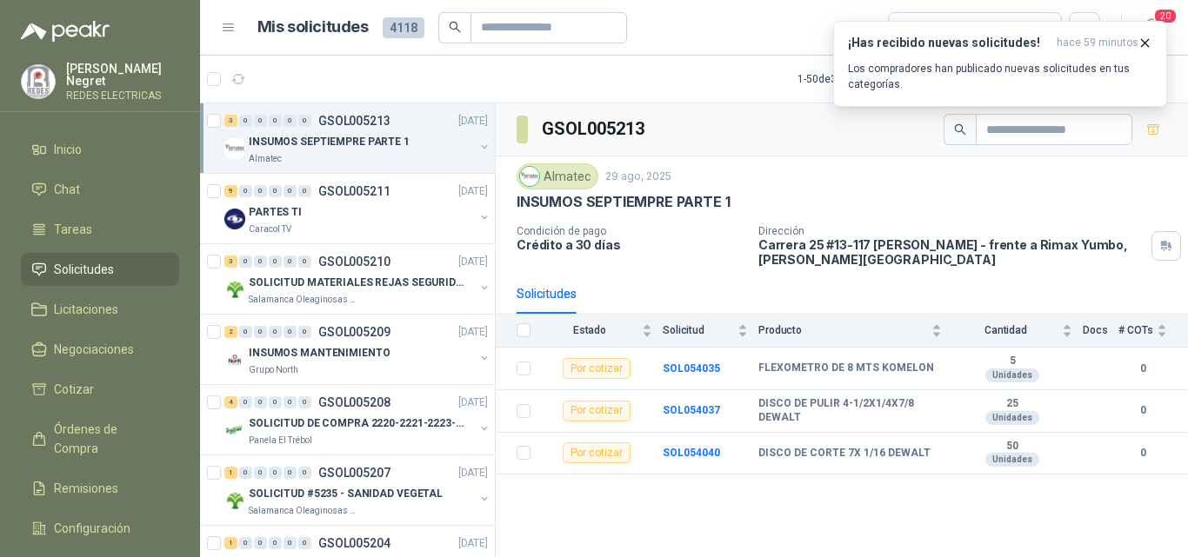 The height and width of the screenshot is (557, 1188). I want to click on div: 1, so click(230, 543).